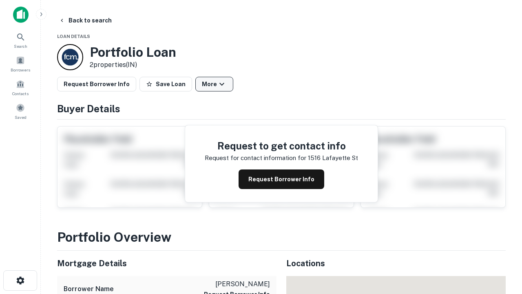  I want to click on a: Saved, so click(20, 111).